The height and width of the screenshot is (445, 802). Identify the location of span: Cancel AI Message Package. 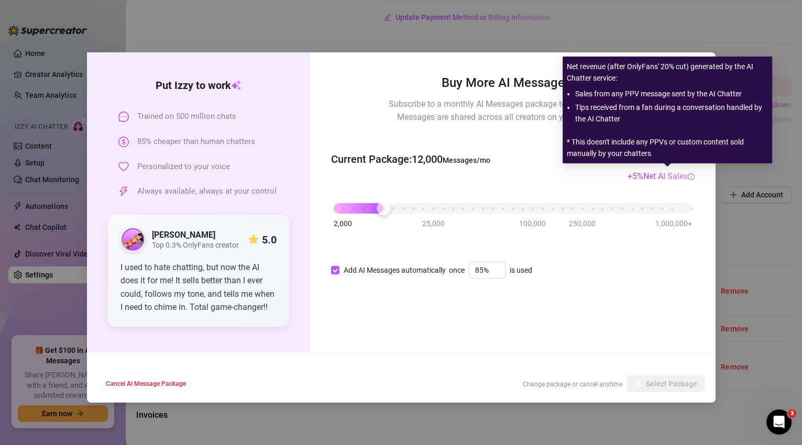
(146, 384).